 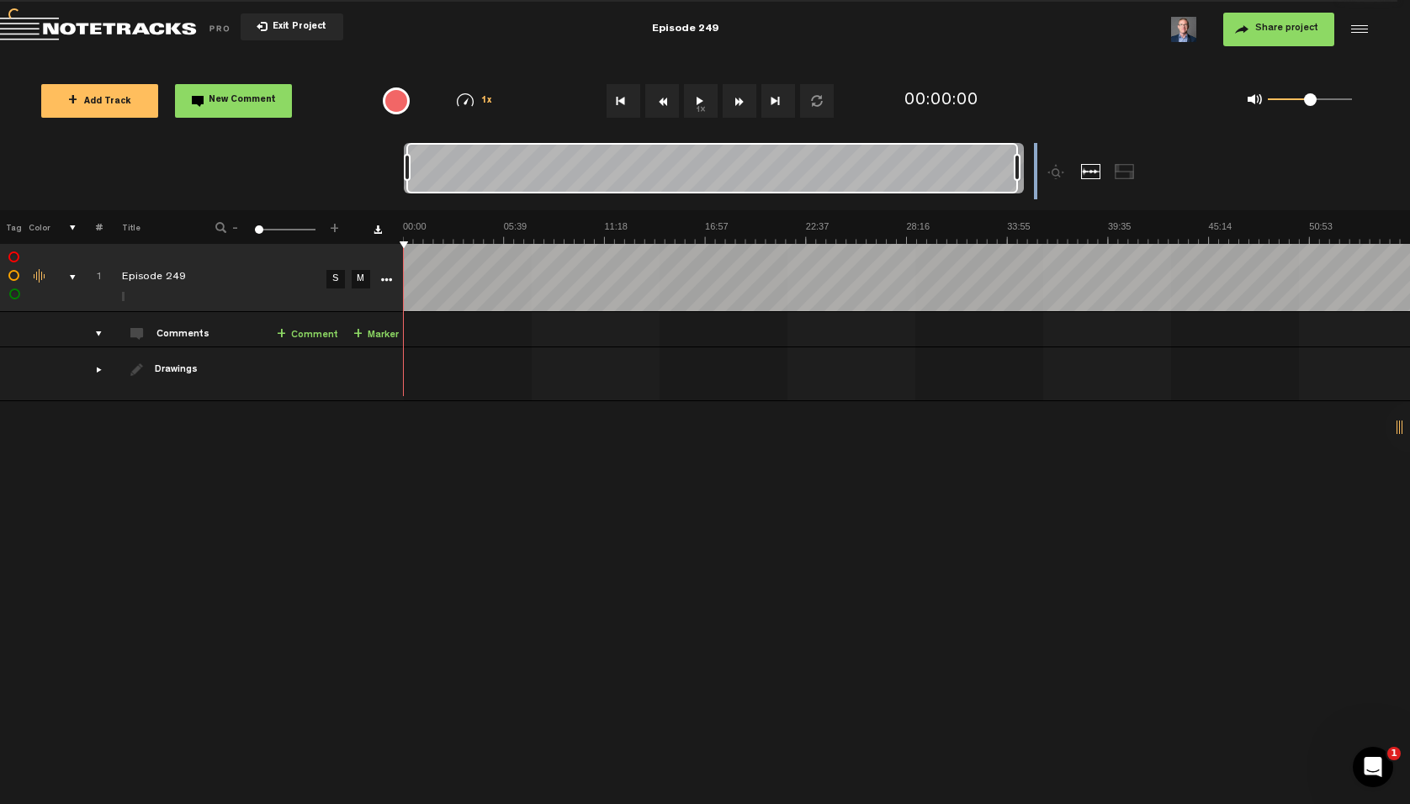 What do you see at coordinates (307, 335) in the screenshot?
I see `a: Comment` at bounding box center [307, 335].